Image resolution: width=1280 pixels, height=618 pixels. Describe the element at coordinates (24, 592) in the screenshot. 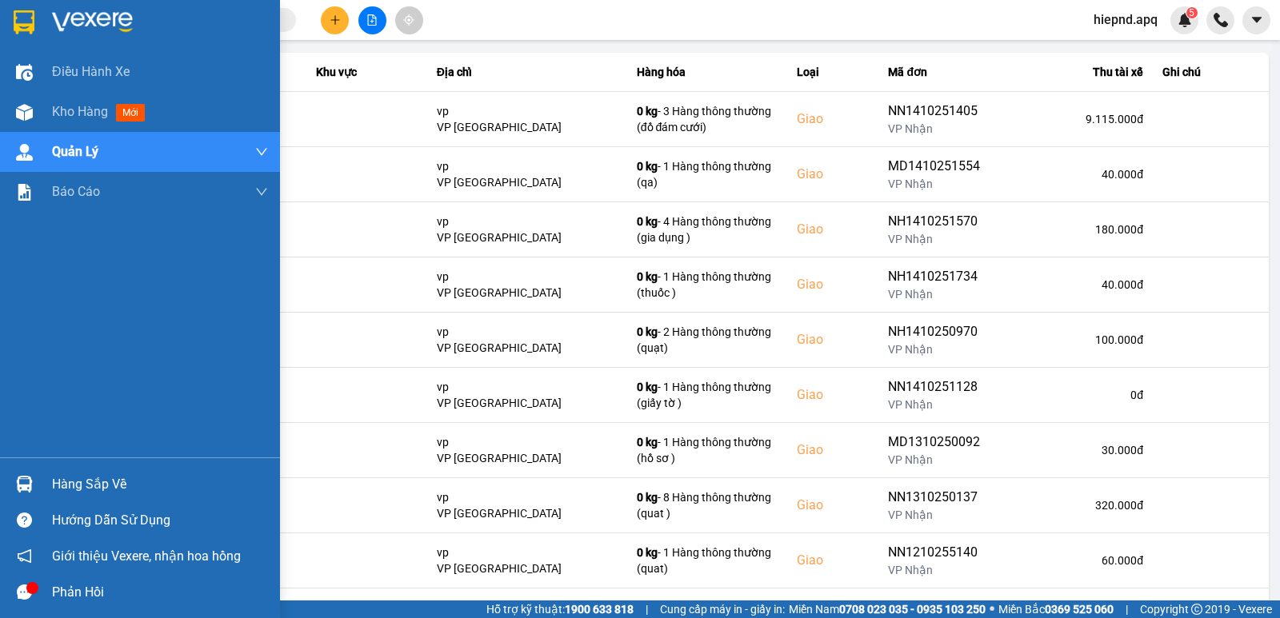

I see `span: message` at that location.